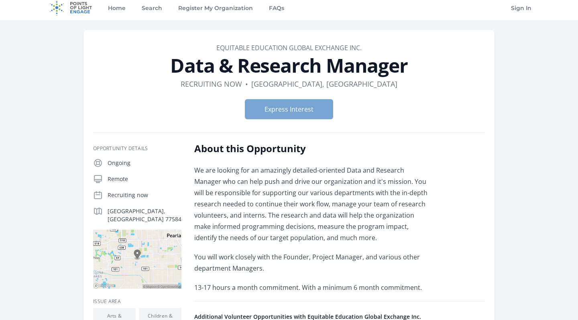 Image resolution: width=578 pixels, height=320 pixels. What do you see at coordinates (144, 195) in the screenshot?
I see `p: Recruiting now` at bounding box center [144, 195].